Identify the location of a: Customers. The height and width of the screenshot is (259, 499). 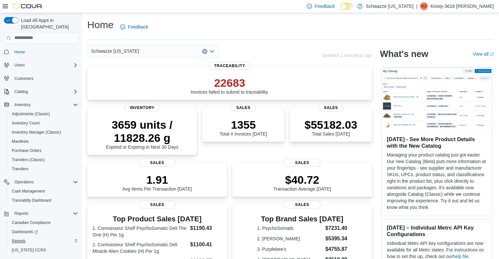
(24, 79).